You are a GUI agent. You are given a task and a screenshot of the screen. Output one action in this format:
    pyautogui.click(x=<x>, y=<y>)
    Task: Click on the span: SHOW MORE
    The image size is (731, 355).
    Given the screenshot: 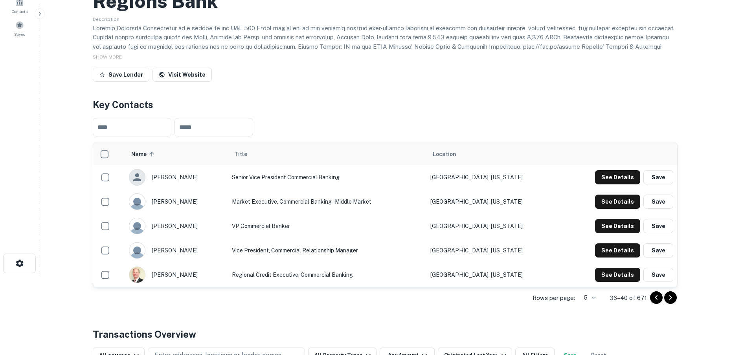 What is the action you would take?
    pyautogui.click(x=107, y=57)
    